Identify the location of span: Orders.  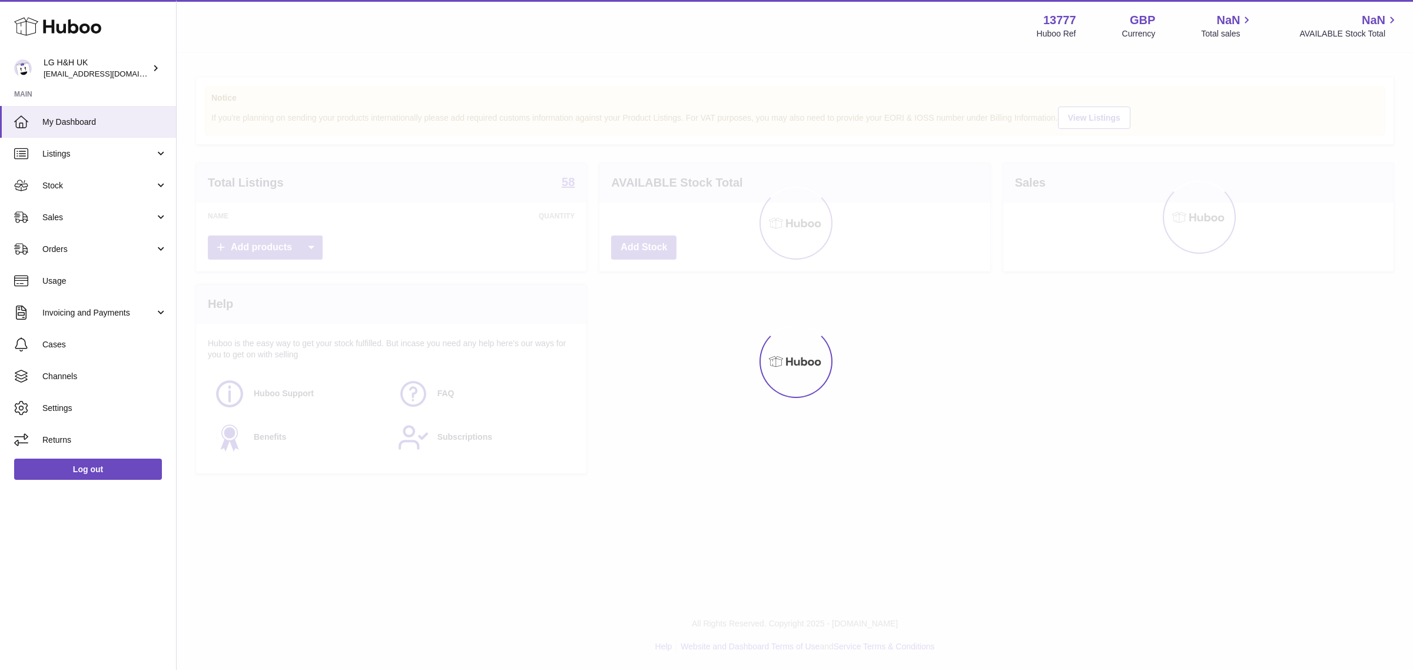
(98, 249).